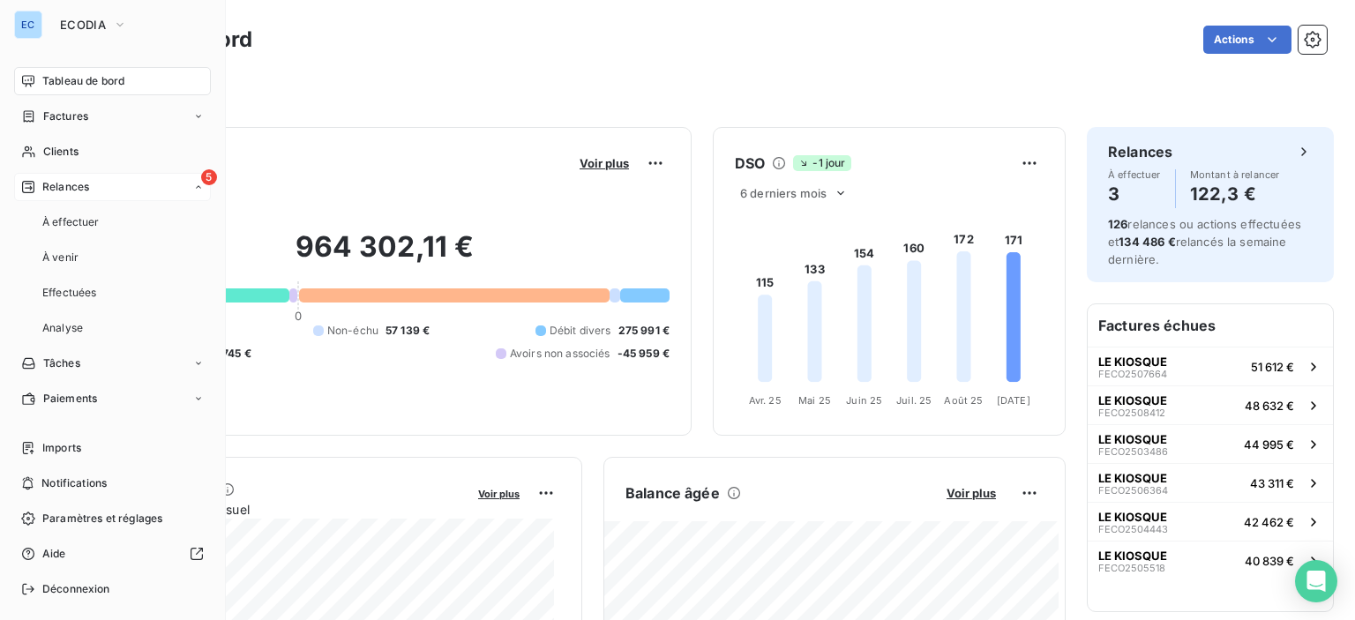  What do you see at coordinates (821, 163) in the screenshot?
I see `span: -1 jour` at bounding box center [821, 163].